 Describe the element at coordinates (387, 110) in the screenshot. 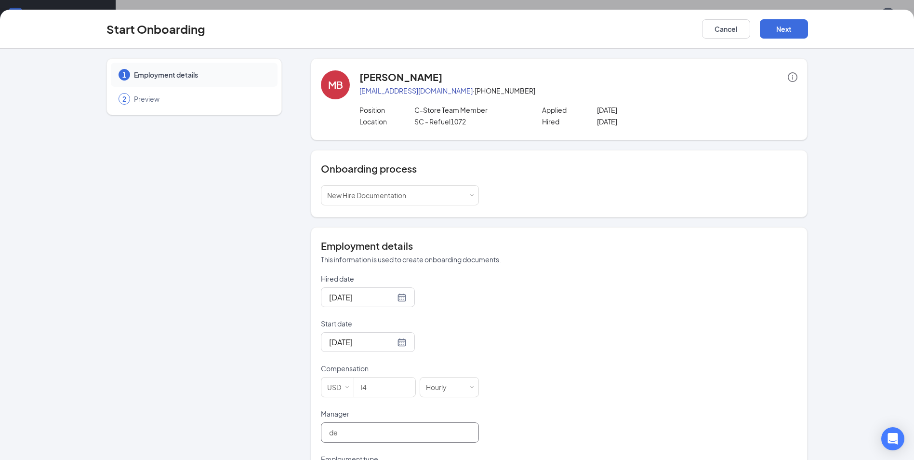

I see `p: Position` at that location.